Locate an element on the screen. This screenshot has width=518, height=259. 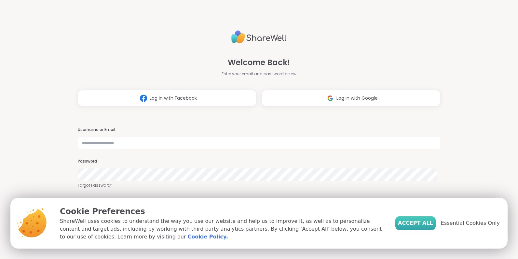
span: Enter your email and password below is located at coordinates (259, 74).